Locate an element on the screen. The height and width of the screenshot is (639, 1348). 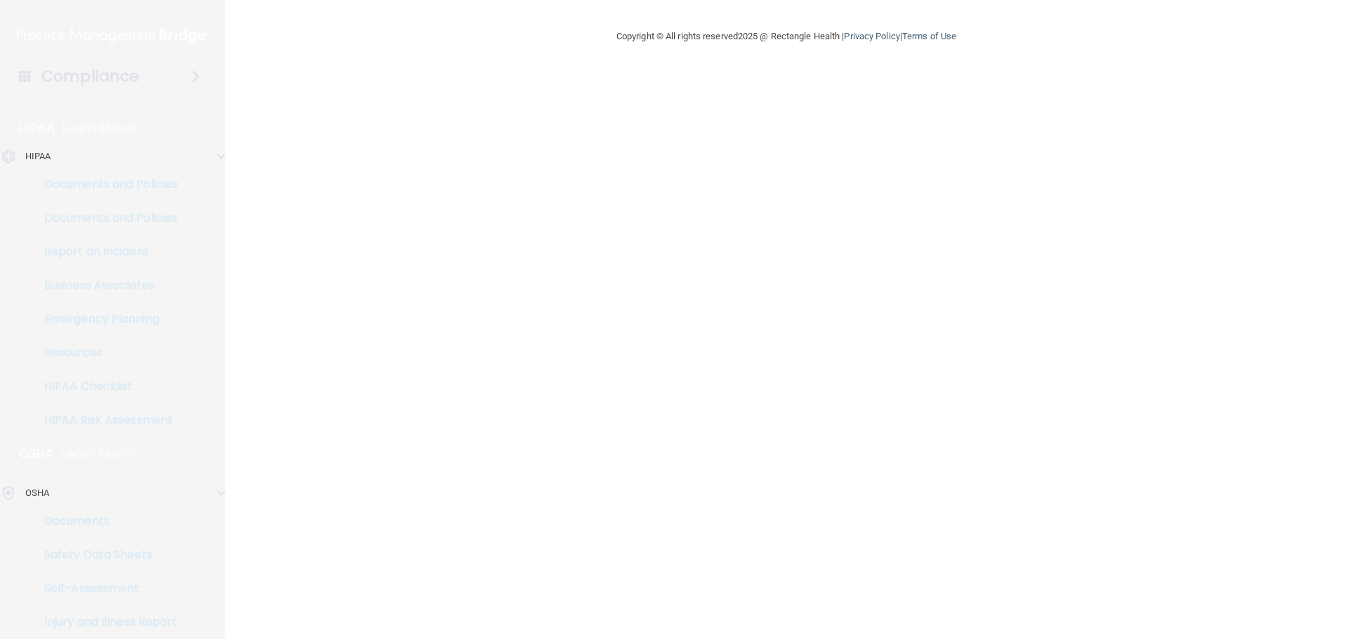
p: Business Associates is located at coordinates (105, 286).